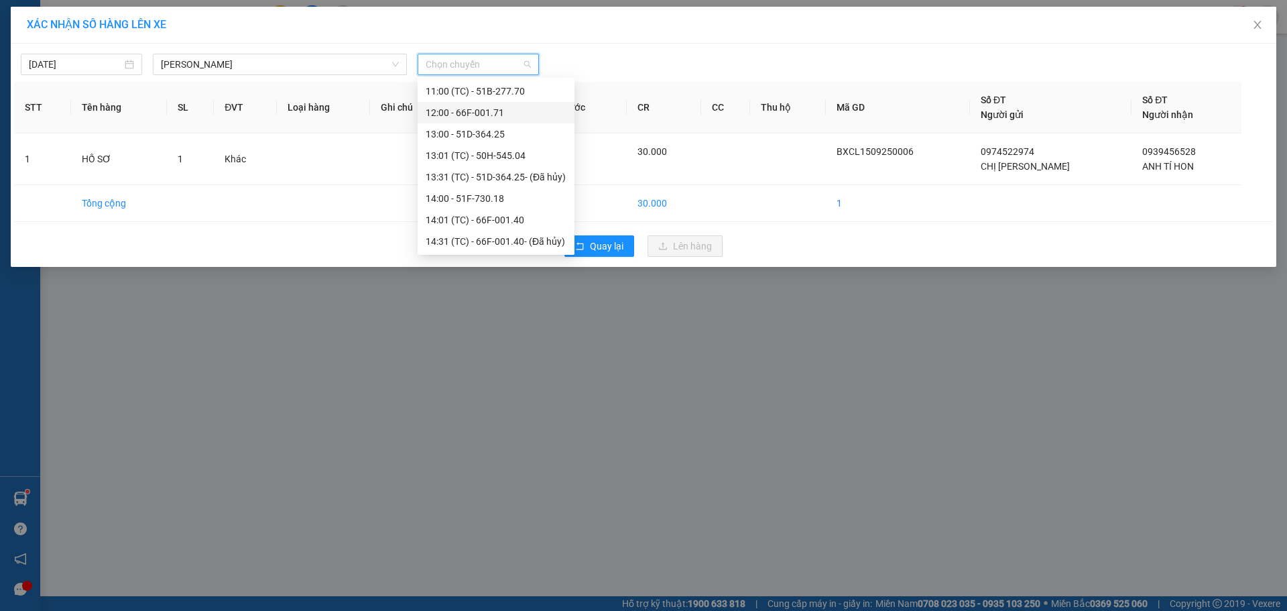 This screenshot has width=1287, height=611. What do you see at coordinates (396, 64) in the screenshot?
I see `span: down` at bounding box center [396, 64].